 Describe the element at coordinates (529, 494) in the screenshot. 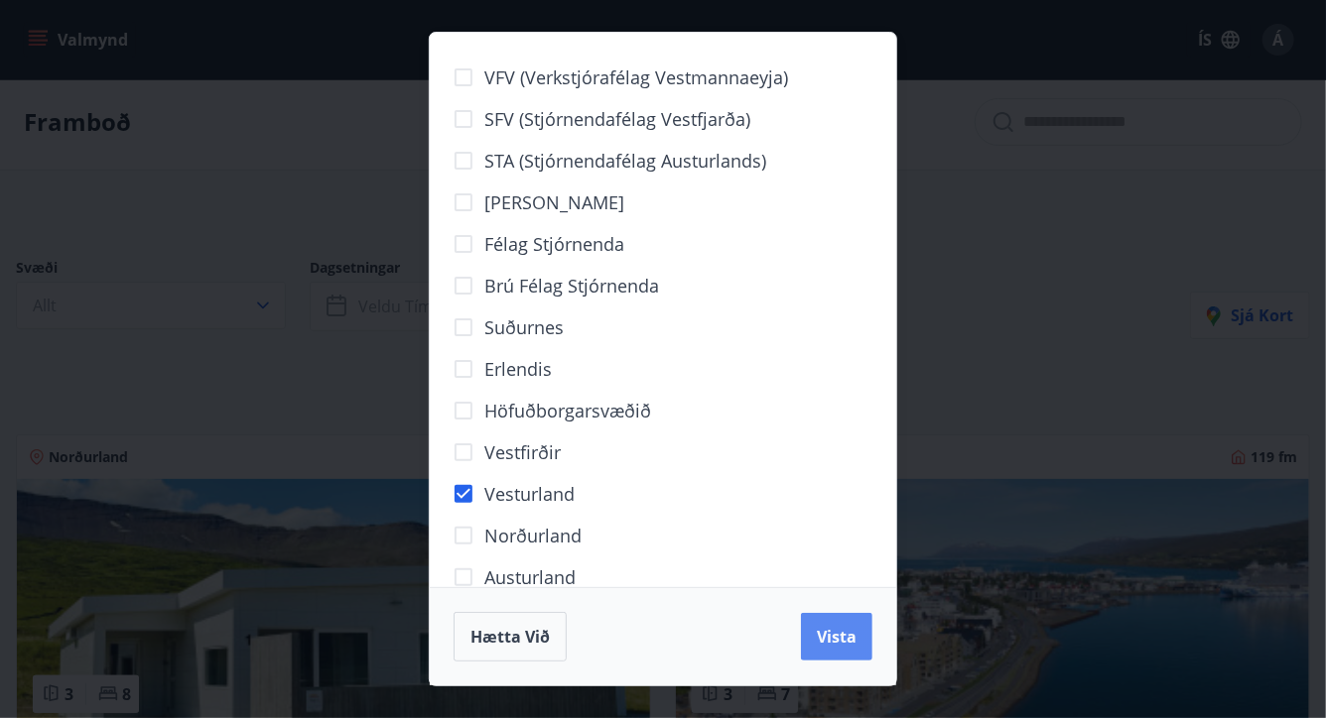

I see `span: Vesturland` at that location.